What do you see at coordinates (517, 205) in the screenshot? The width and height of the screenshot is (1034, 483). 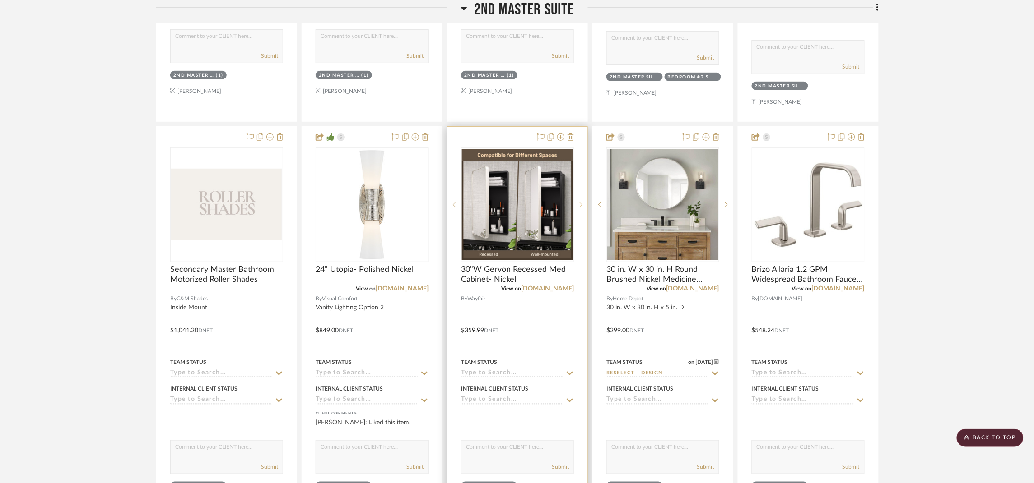 I see `div: 4` at bounding box center [517, 205].